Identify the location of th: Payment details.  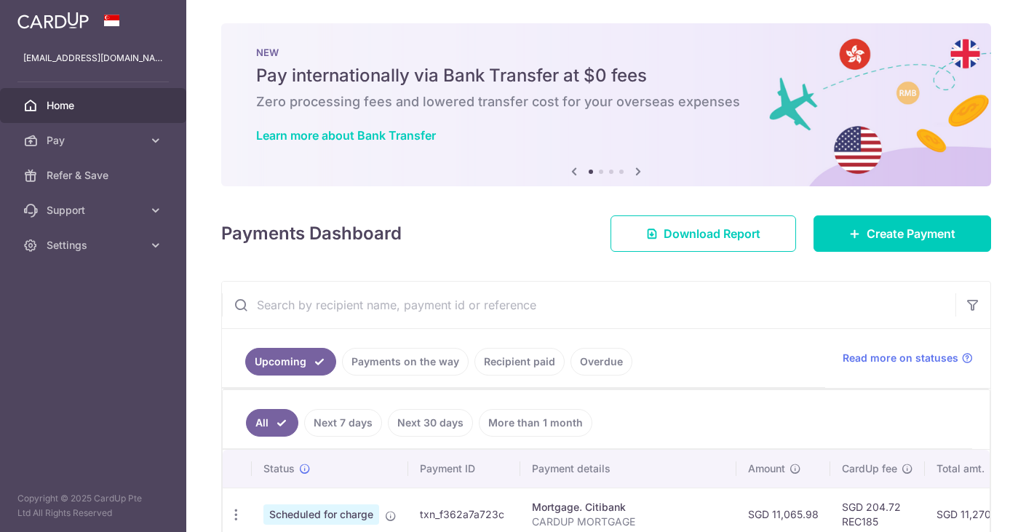
(628, 468).